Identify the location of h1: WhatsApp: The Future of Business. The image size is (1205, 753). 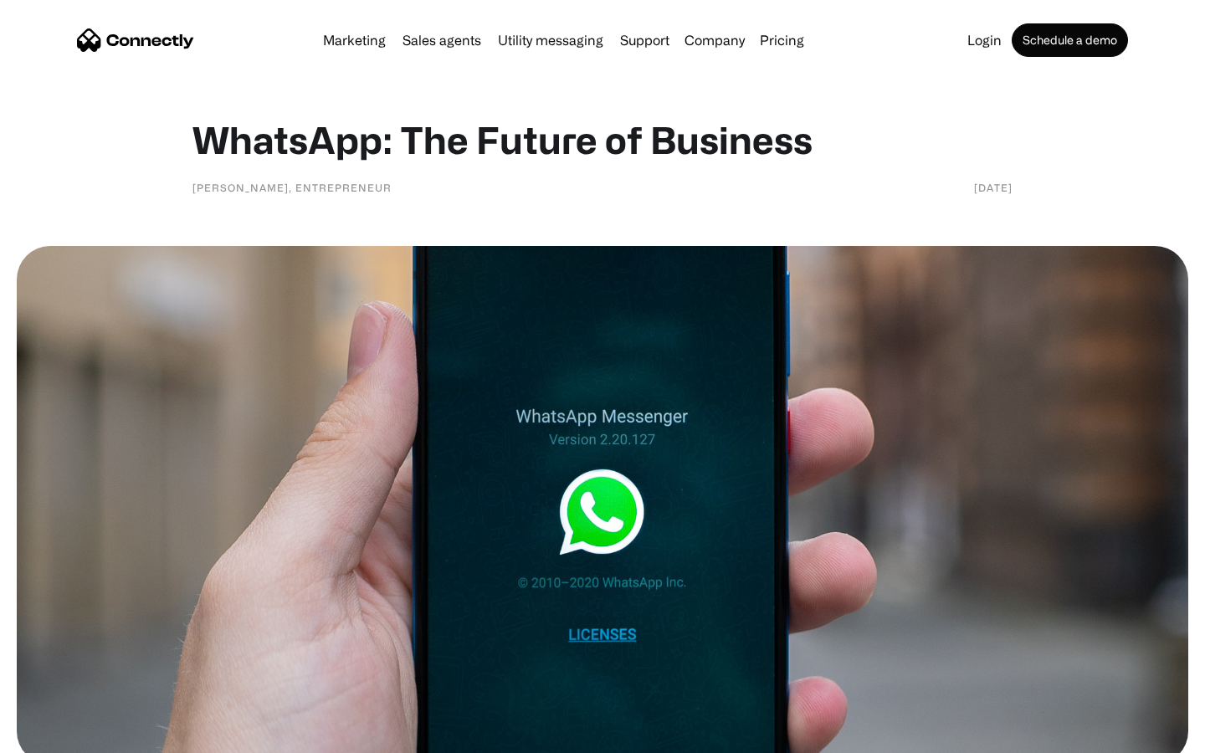
(602, 140).